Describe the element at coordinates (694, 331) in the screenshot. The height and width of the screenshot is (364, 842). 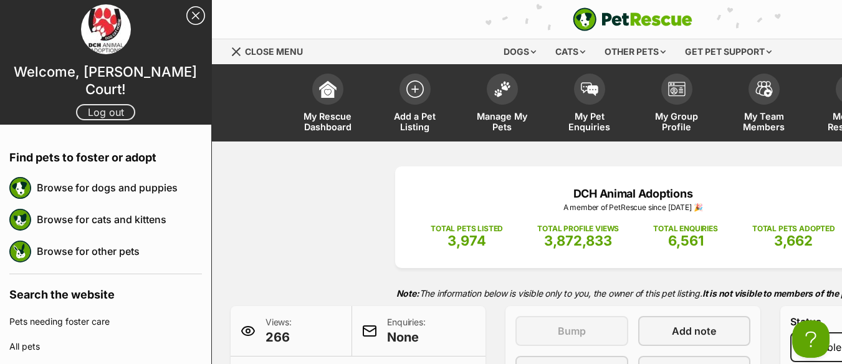
I see `a: Add note` at that location.